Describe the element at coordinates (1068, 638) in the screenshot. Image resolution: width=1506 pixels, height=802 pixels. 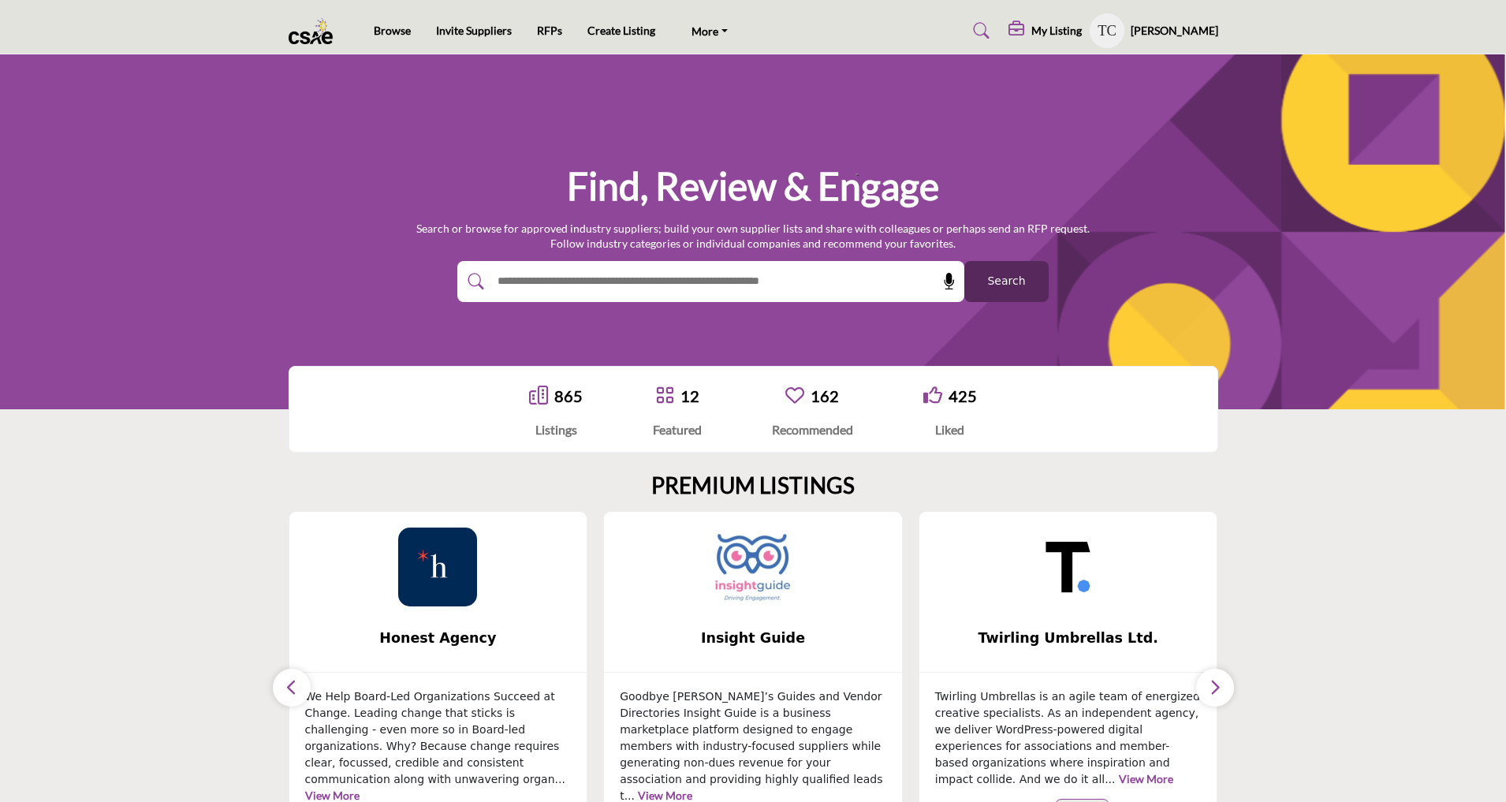
I see `a: Twirling Umbrellas Ltd.` at that location.